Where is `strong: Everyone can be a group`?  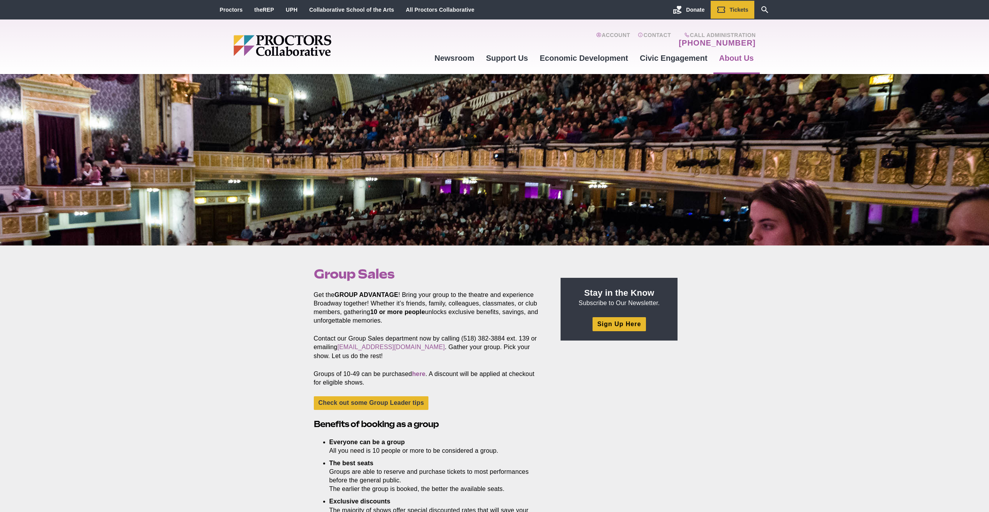
strong: Everyone can be a group is located at coordinates (367, 442).